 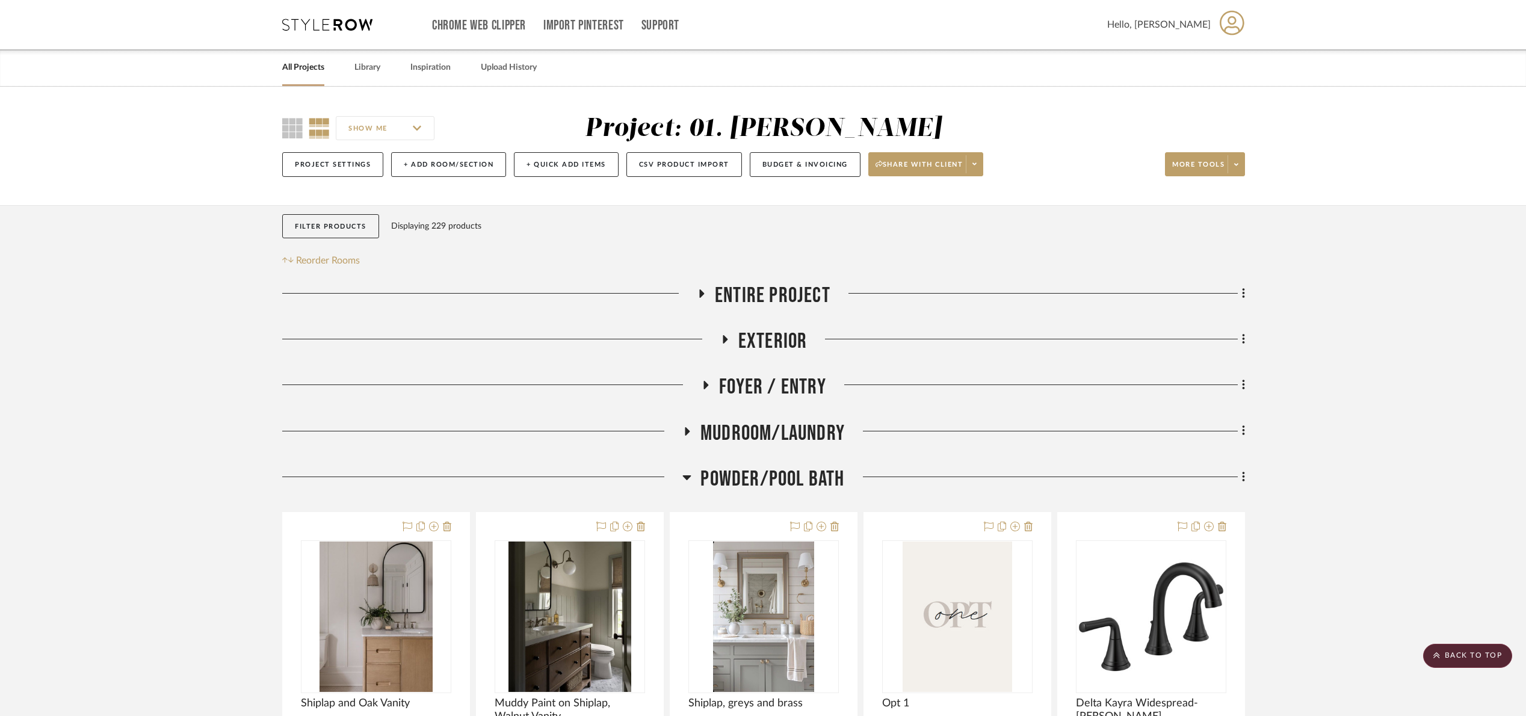 I want to click on a: All Projects, so click(x=303, y=67).